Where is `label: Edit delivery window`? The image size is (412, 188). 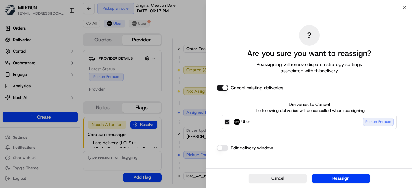
label: Edit delivery window is located at coordinates (251, 148).